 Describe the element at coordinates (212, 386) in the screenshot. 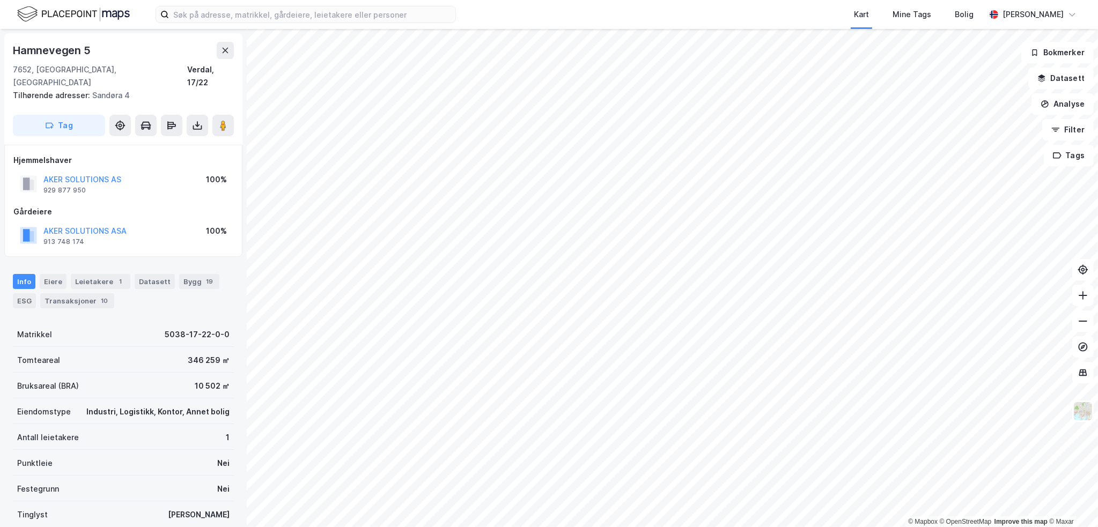

I see `div: 10 502 ㎡` at that location.